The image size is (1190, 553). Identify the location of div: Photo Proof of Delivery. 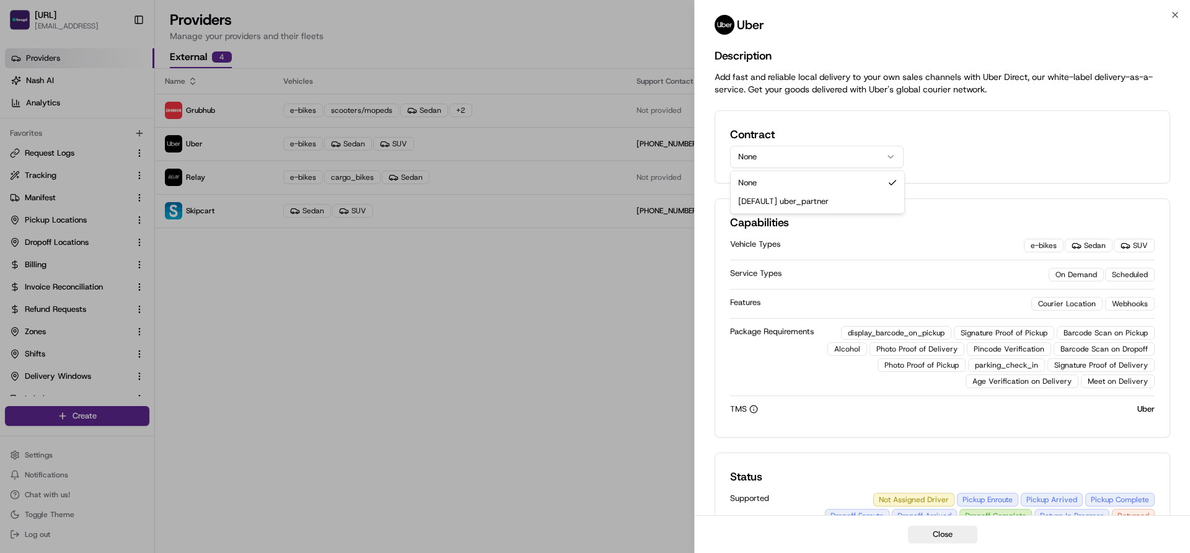
(917, 349).